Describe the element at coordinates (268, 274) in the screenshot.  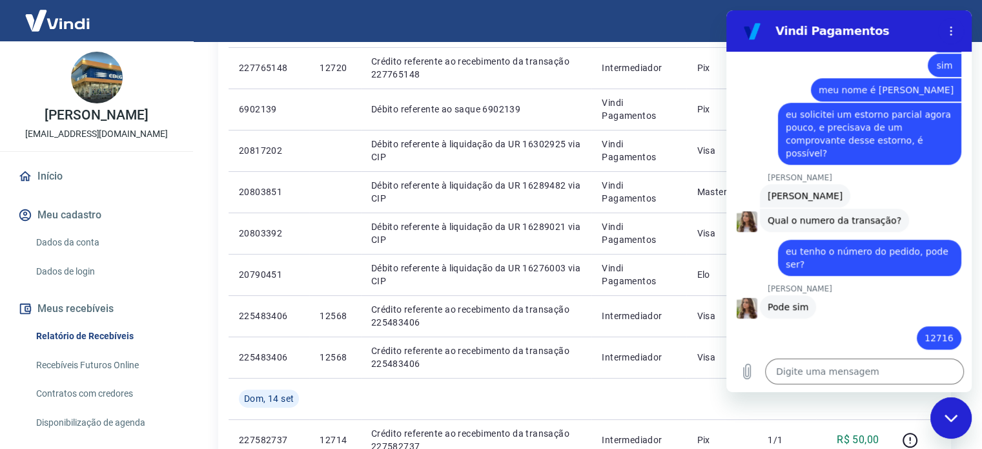
I see `p: 20790451` at that location.